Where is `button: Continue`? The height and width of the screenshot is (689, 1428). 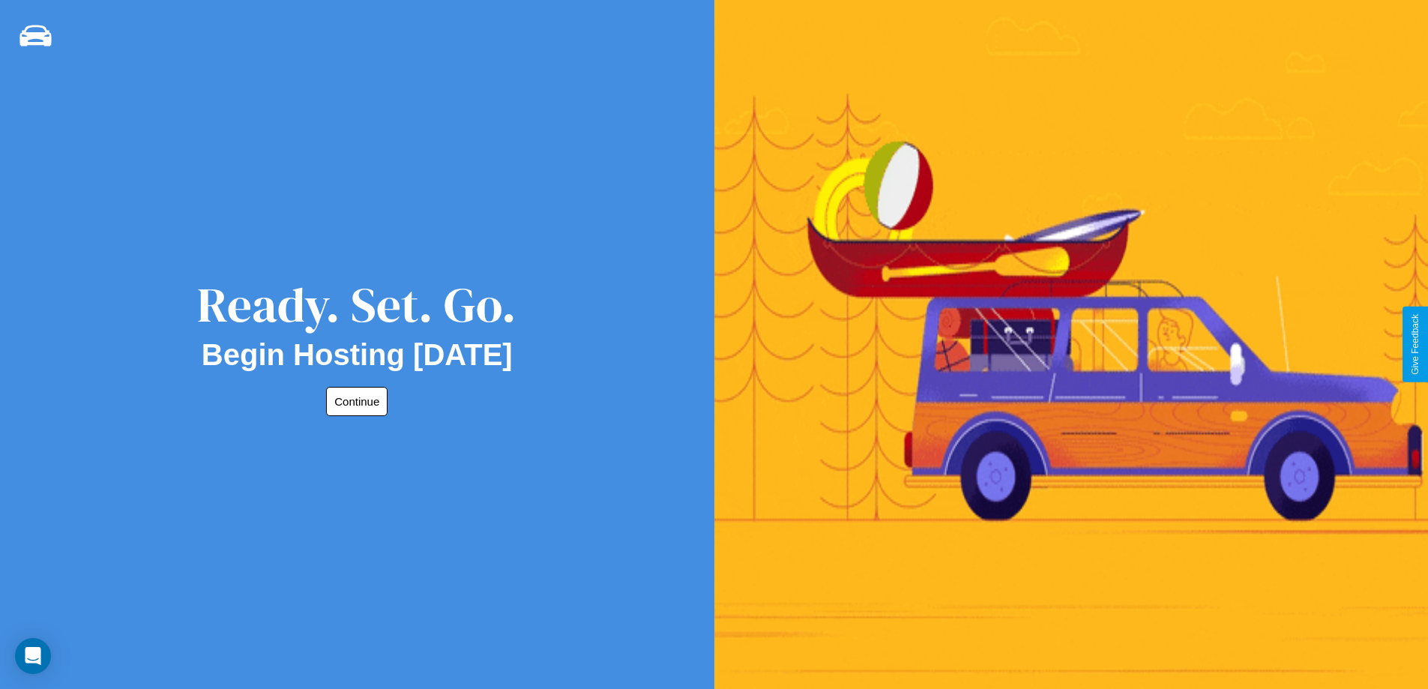 button: Continue is located at coordinates (357, 401).